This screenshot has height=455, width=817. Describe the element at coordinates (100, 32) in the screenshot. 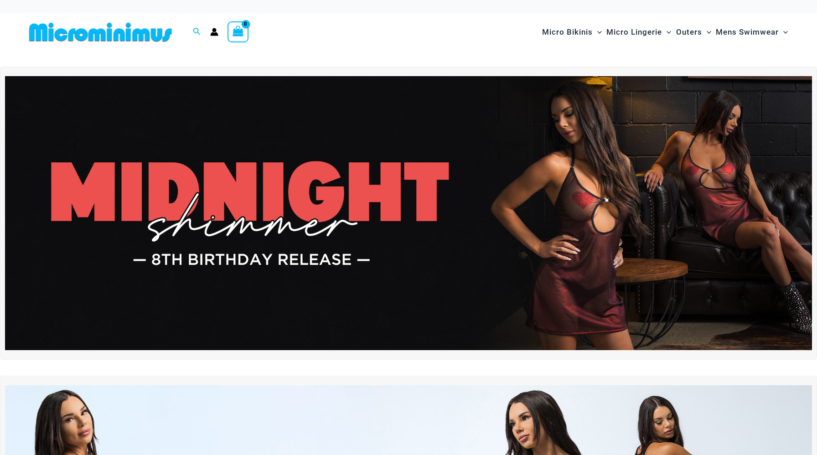

I see `img: MM SHOP LOGO FLAT` at that location.